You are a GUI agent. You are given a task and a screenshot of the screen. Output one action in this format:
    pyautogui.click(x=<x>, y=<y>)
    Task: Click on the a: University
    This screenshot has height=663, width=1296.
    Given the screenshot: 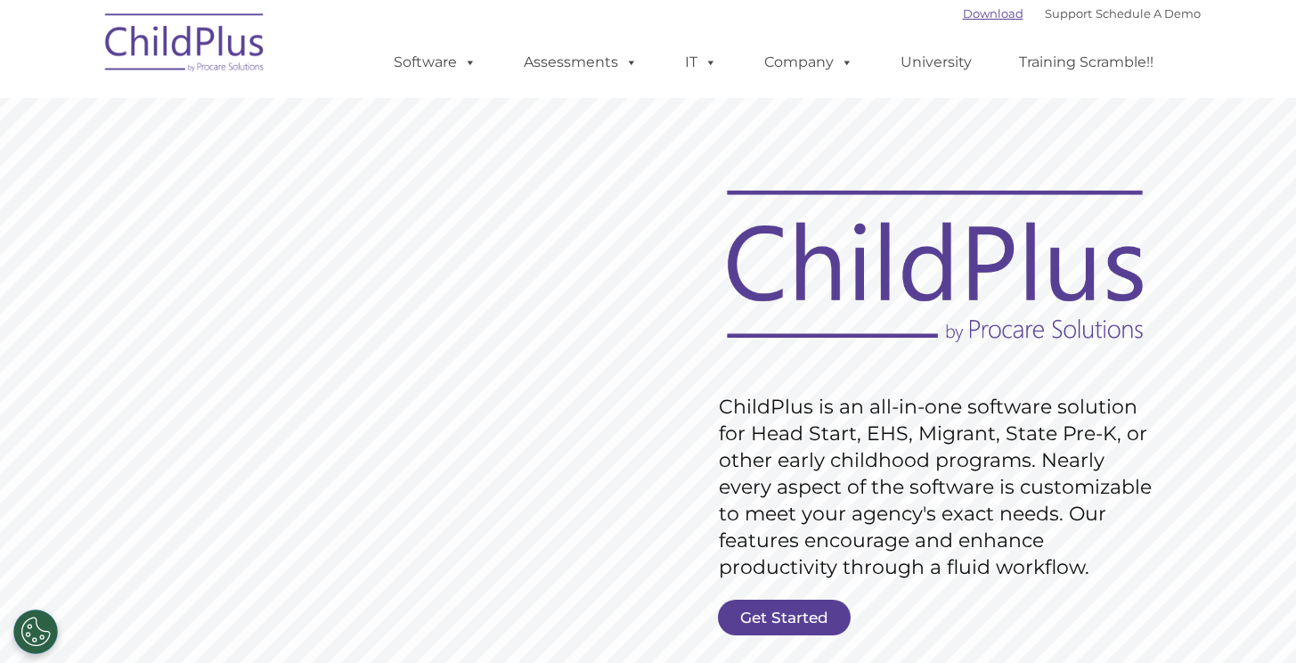 What is the action you would take?
    pyautogui.click(x=936, y=62)
    